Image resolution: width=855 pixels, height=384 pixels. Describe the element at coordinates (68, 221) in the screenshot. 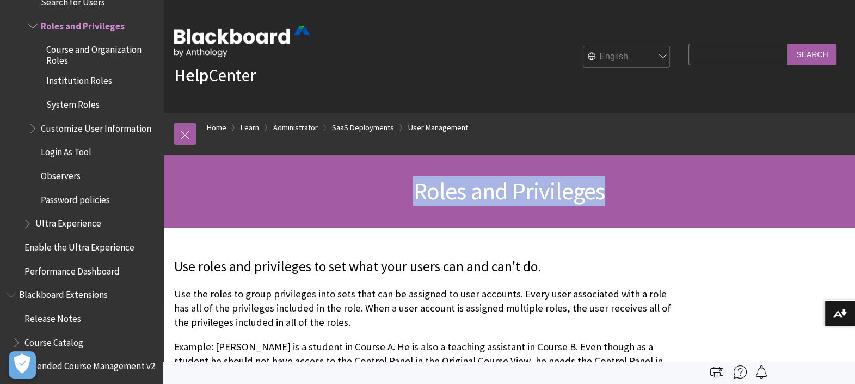

I see `span: Ultra Experience` at that location.